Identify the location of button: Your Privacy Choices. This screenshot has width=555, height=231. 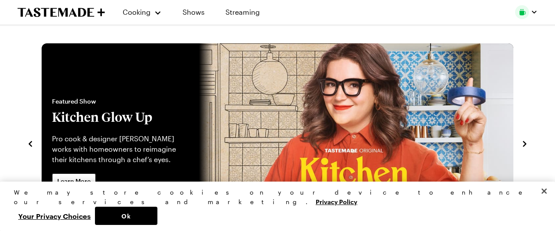
(54, 216).